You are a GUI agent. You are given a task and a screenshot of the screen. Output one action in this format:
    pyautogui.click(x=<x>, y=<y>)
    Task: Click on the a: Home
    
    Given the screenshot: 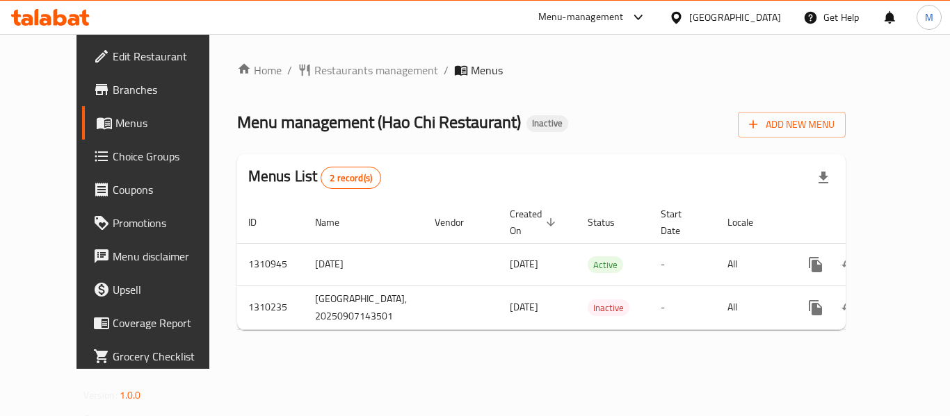 What is the action you would take?
    pyautogui.click(x=259, y=70)
    